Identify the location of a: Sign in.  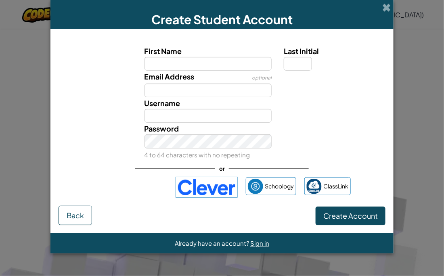
(259, 243).